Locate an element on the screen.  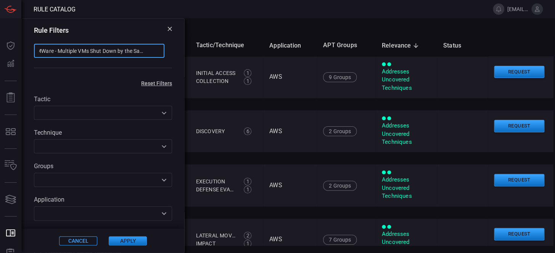
button: Dashboard is located at coordinates (11, 46).